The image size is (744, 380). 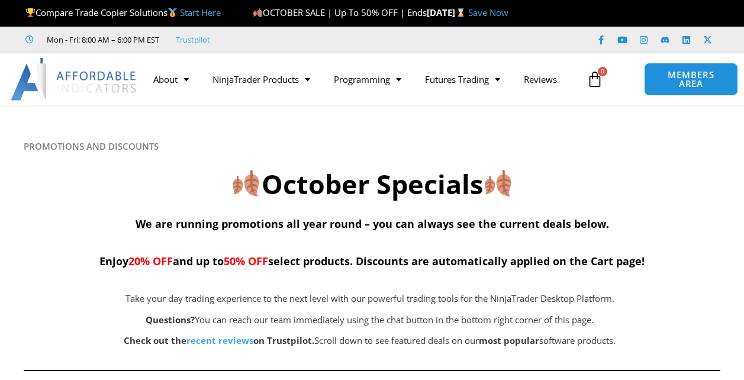 I want to click on a: recent reviews, so click(x=220, y=340).